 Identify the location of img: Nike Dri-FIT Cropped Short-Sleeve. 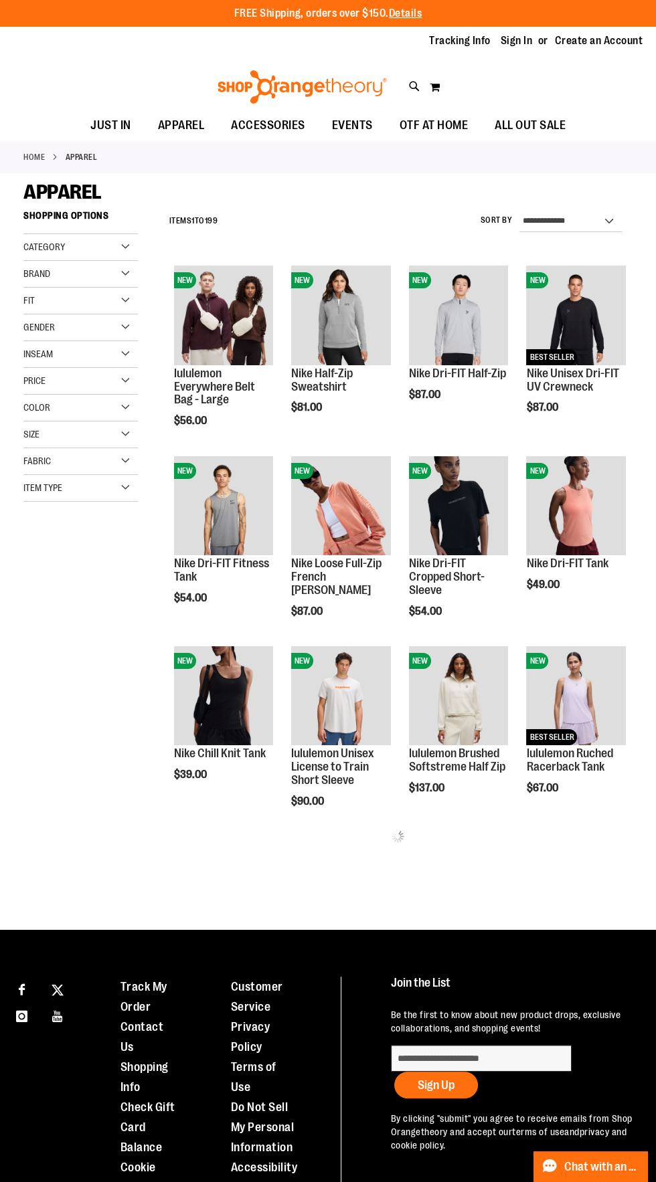
(458, 506).